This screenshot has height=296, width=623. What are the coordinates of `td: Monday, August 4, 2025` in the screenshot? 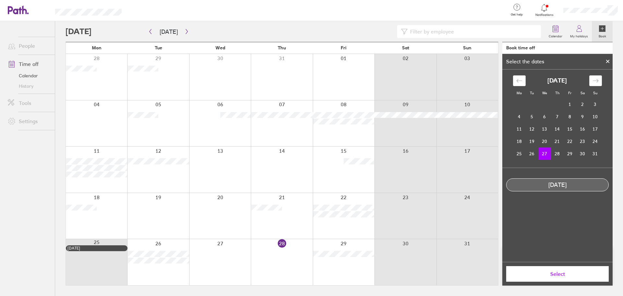 It's located at (519, 117).